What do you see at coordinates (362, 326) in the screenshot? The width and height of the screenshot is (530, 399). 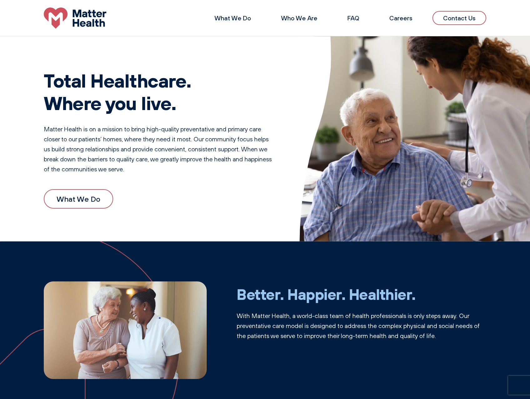 I see `p: With Matter Health, a world-class team of health professionals is only steps away. Our preventati...` at bounding box center [362, 326].